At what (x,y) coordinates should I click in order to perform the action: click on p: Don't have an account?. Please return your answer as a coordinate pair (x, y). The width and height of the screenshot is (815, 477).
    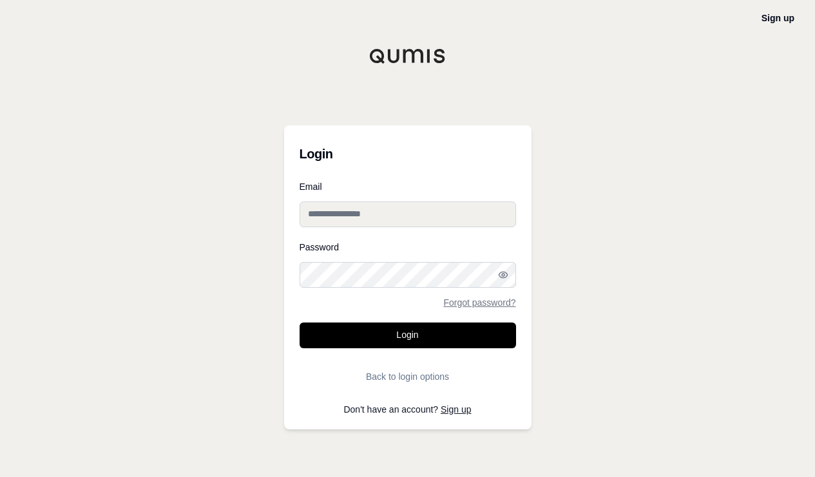
    Looking at the image, I should click on (408, 410).